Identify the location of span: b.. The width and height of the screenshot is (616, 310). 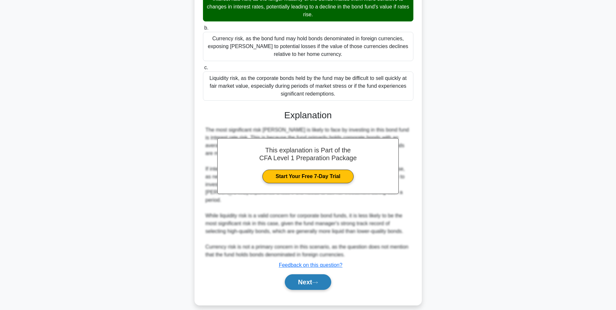
(206, 28).